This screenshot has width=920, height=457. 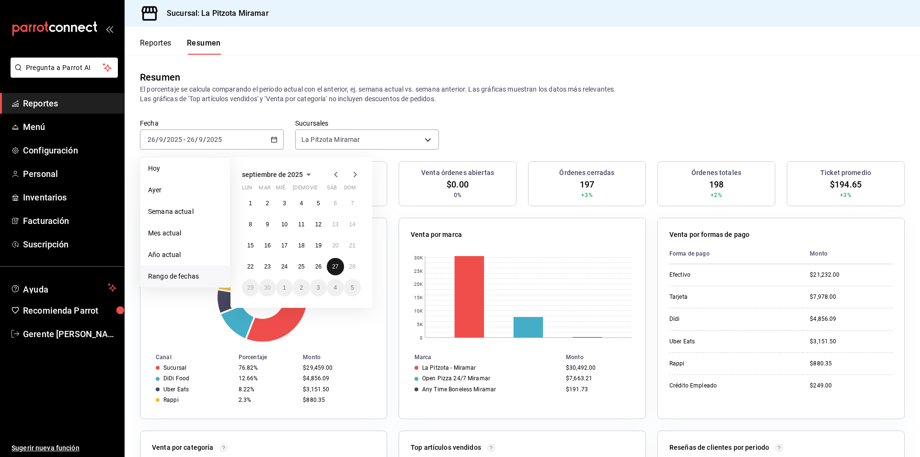 I want to click on th: Porcentaje, so click(x=267, y=357).